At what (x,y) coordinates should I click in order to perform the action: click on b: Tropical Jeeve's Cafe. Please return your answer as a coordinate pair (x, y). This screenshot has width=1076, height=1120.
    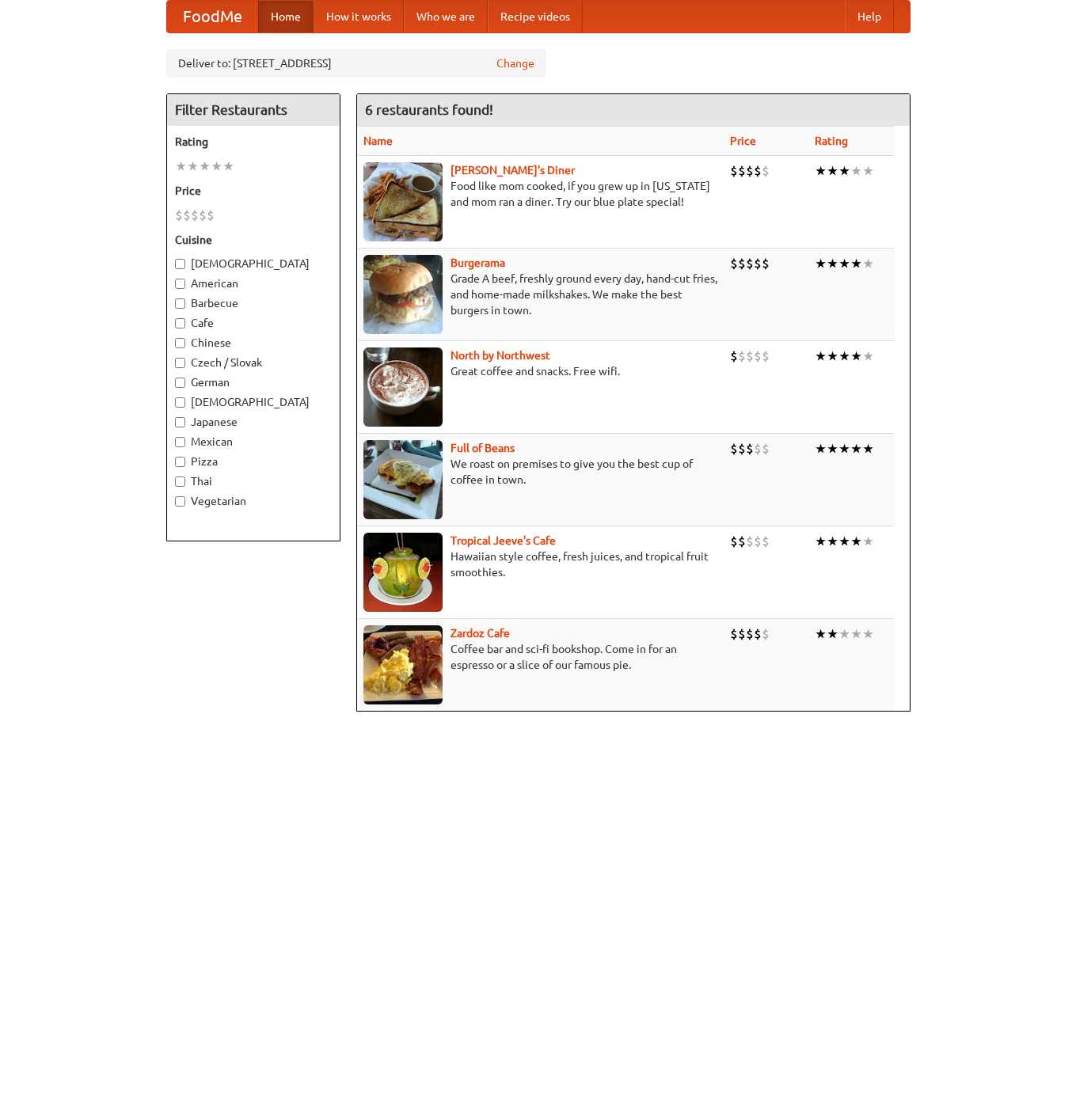
    Looking at the image, I should click on (503, 540).